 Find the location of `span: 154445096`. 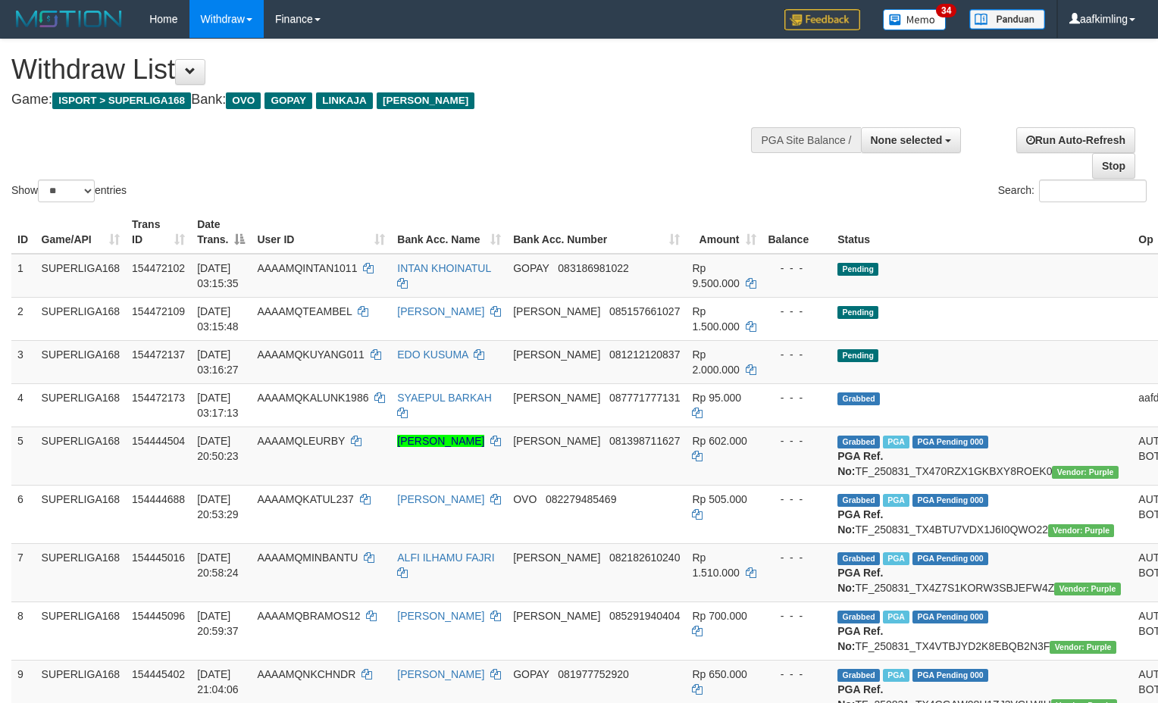

span: 154445096 is located at coordinates (158, 616).